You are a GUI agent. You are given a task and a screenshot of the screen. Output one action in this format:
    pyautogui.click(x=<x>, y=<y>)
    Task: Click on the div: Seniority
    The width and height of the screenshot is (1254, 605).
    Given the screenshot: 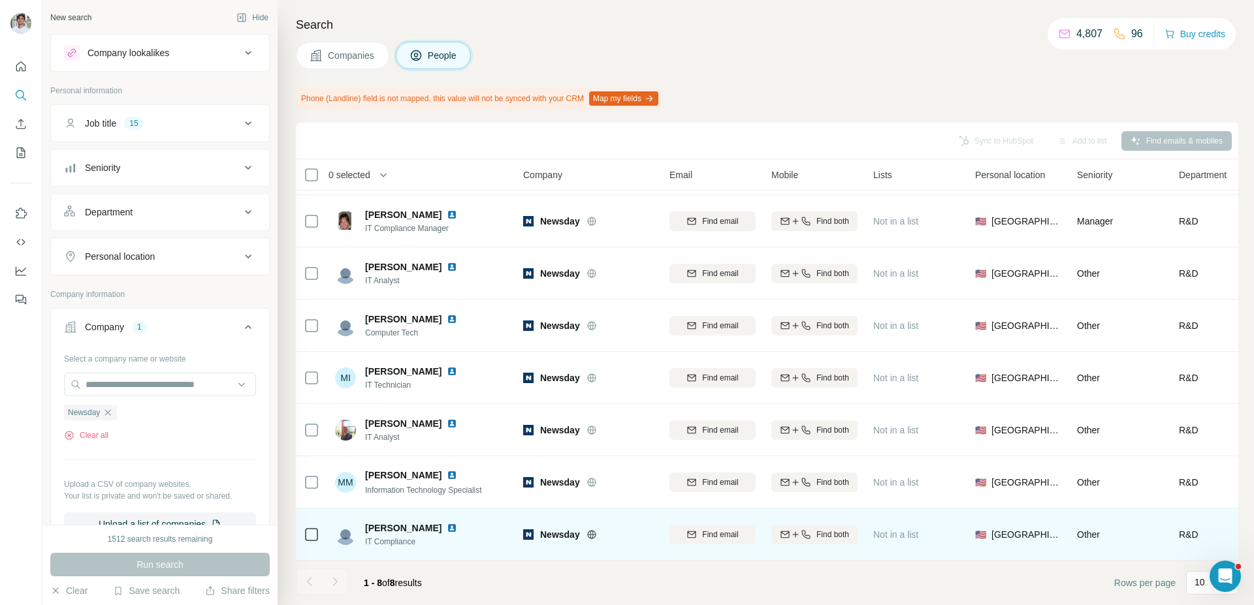 What is the action you would take?
    pyautogui.click(x=103, y=168)
    